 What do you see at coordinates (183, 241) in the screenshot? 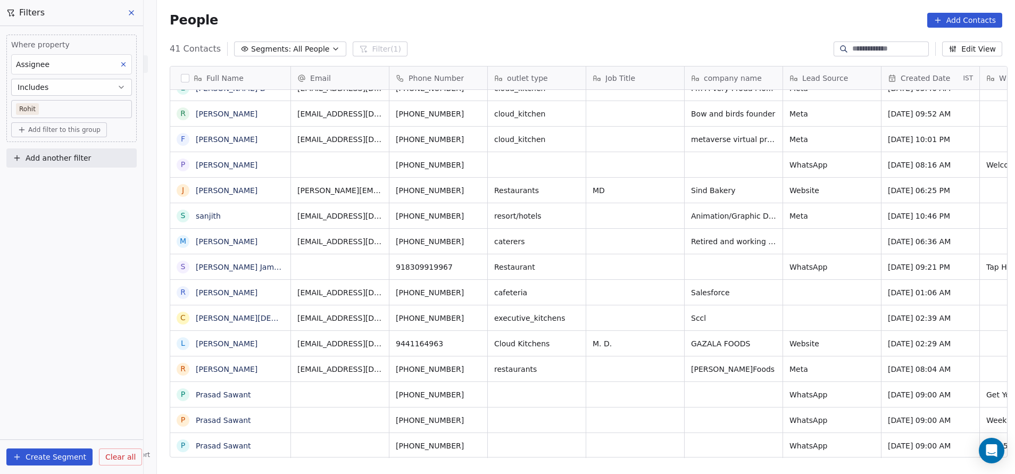
I see `div: M` at bounding box center [183, 241].